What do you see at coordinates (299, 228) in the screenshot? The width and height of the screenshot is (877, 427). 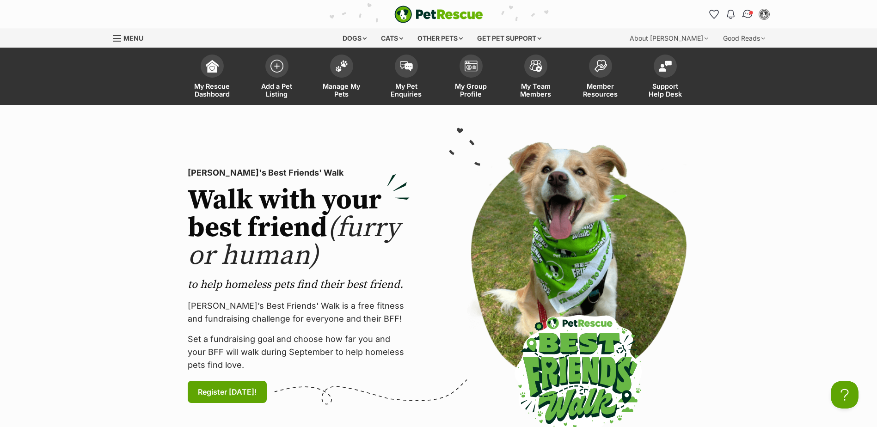 I see `h2: Walk with your best friend` at bounding box center [299, 228].